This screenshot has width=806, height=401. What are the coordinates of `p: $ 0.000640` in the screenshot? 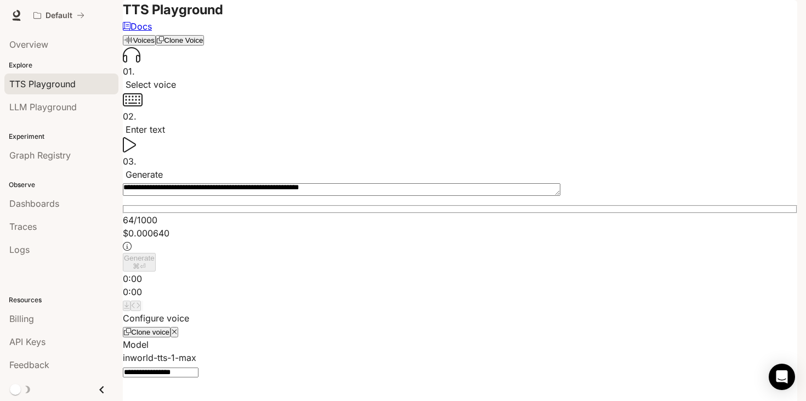 It's located at (460, 233).